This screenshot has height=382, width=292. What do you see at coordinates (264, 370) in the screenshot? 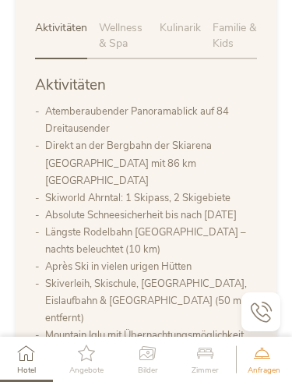
I see `span: Anfragen` at bounding box center [264, 370].